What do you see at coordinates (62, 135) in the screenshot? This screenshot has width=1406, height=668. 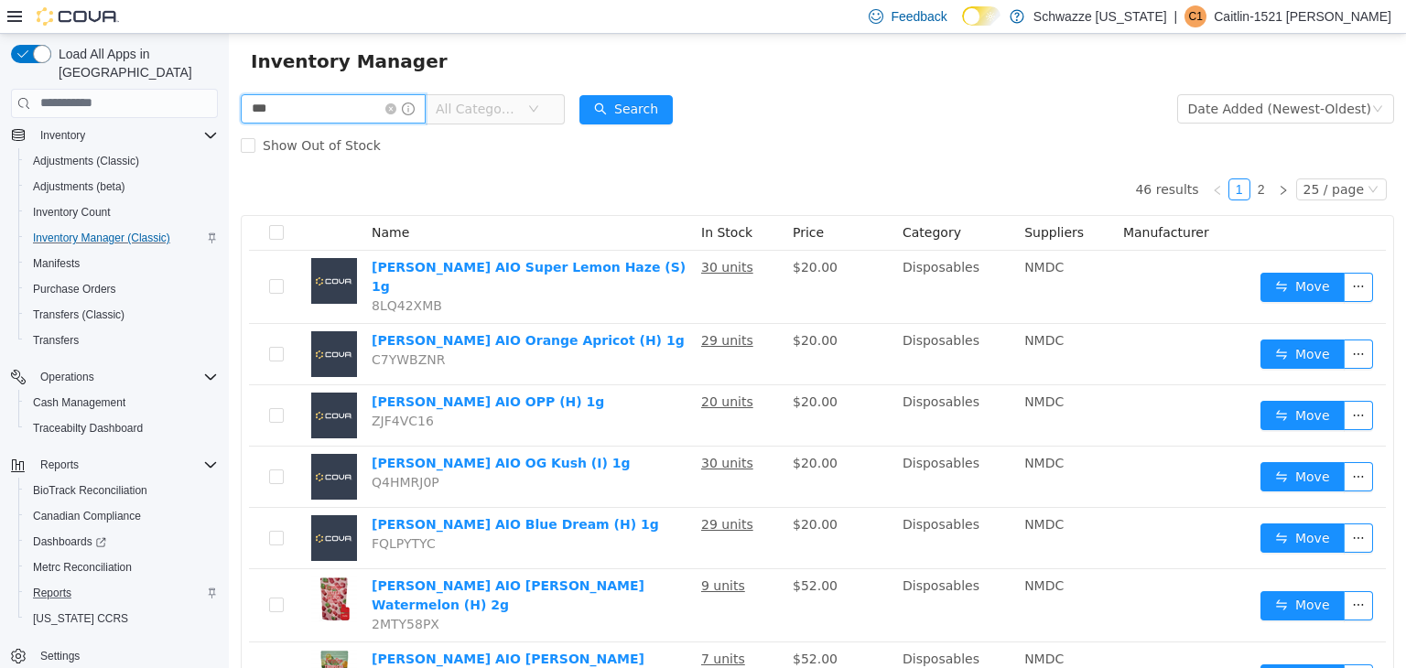 I see `button: Inventory` at bounding box center [62, 135].